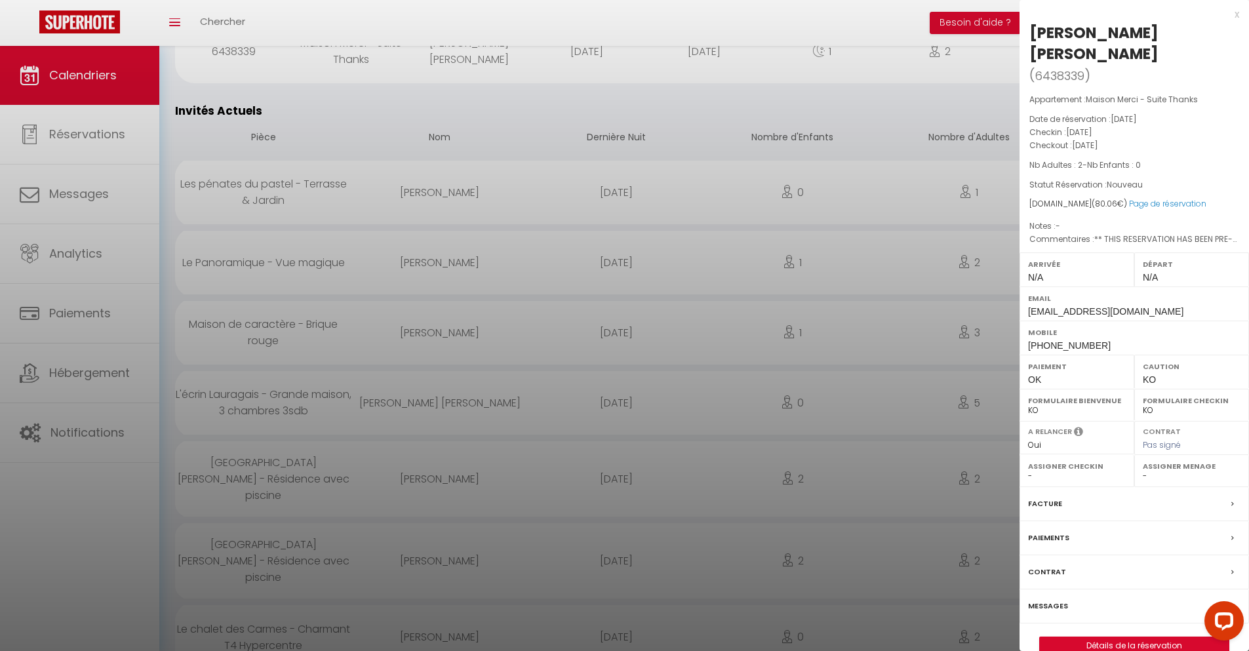 This screenshot has height=651, width=1249. I want to click on p: Notes :, so click(1135, 226).